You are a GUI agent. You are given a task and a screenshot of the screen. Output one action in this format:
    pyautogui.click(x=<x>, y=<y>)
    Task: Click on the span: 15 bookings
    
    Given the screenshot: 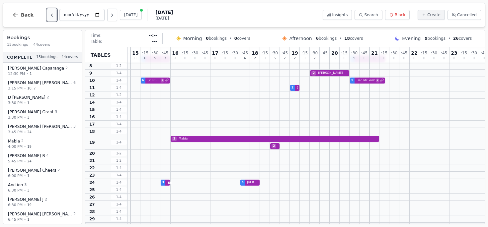 What is the action you would take?
    pyautogui.click(x=18, y=45)
    